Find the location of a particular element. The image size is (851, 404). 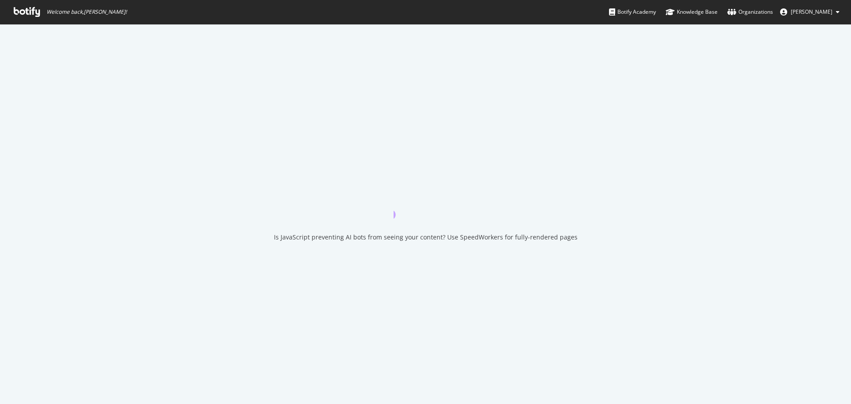

span: Kavit Vichhivora is located at coordinates (811, 12).